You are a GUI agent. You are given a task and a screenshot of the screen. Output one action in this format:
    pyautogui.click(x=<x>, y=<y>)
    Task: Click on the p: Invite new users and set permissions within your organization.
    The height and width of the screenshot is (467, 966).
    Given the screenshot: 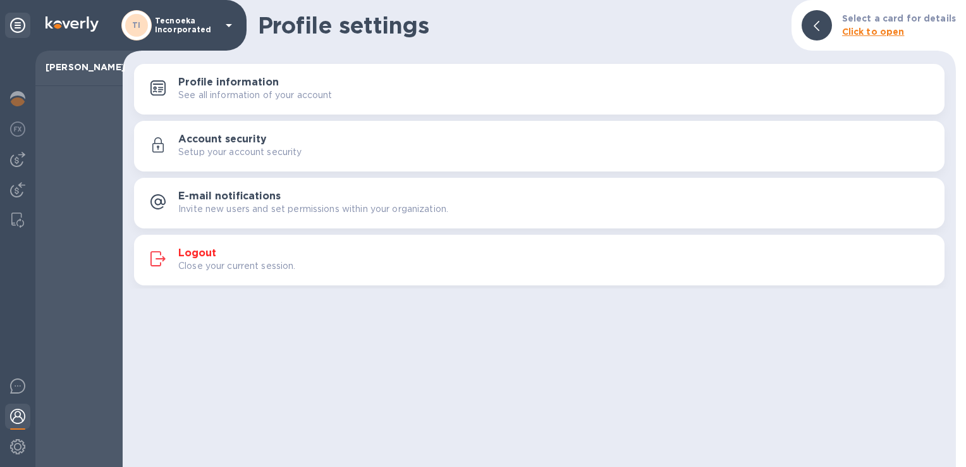 What is the action you would take?
    pyautogui.click(x=313, y=209)
    